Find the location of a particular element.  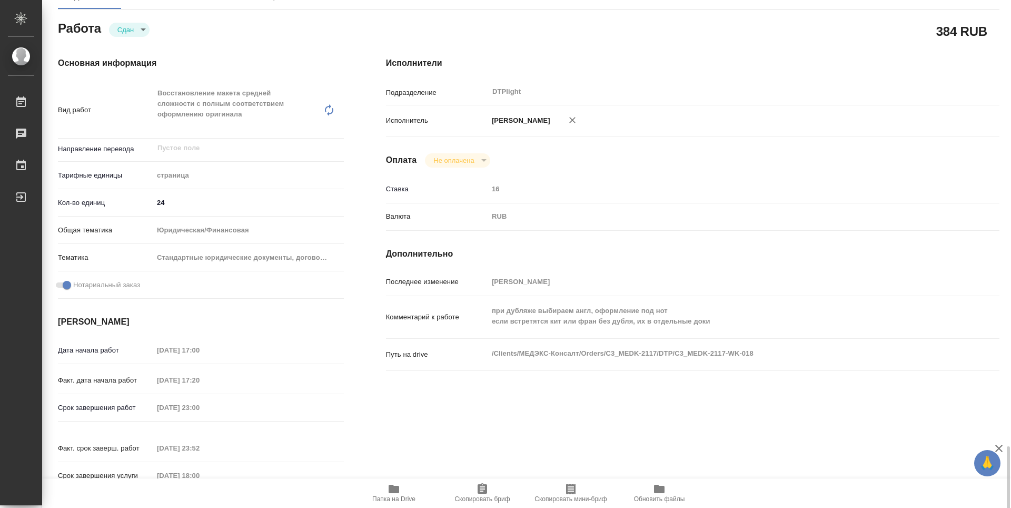

p: Направление перевода is located at coordinates (105, 149).